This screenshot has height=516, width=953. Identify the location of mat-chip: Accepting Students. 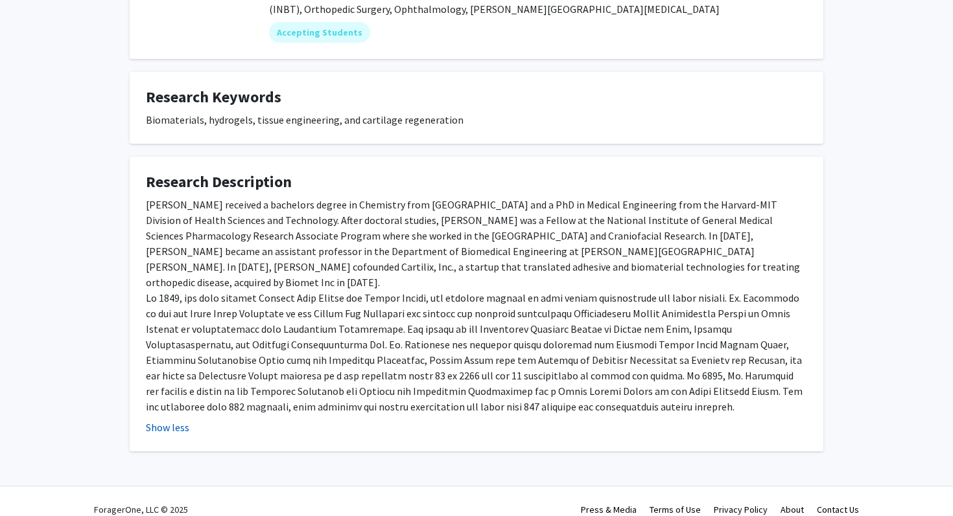
(319, 32).